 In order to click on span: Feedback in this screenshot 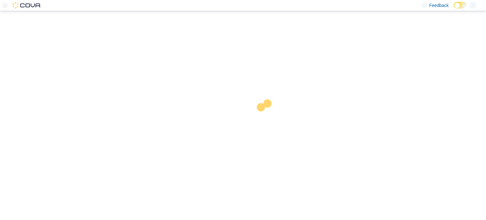, I will do `click(439, 5)`.